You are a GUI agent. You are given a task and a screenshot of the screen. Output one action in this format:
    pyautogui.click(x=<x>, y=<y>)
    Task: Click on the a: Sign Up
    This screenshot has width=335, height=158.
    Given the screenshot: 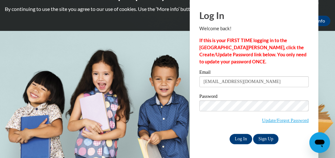 What is the action you would take?
    pyautogui.click(x=265, y=139)
    